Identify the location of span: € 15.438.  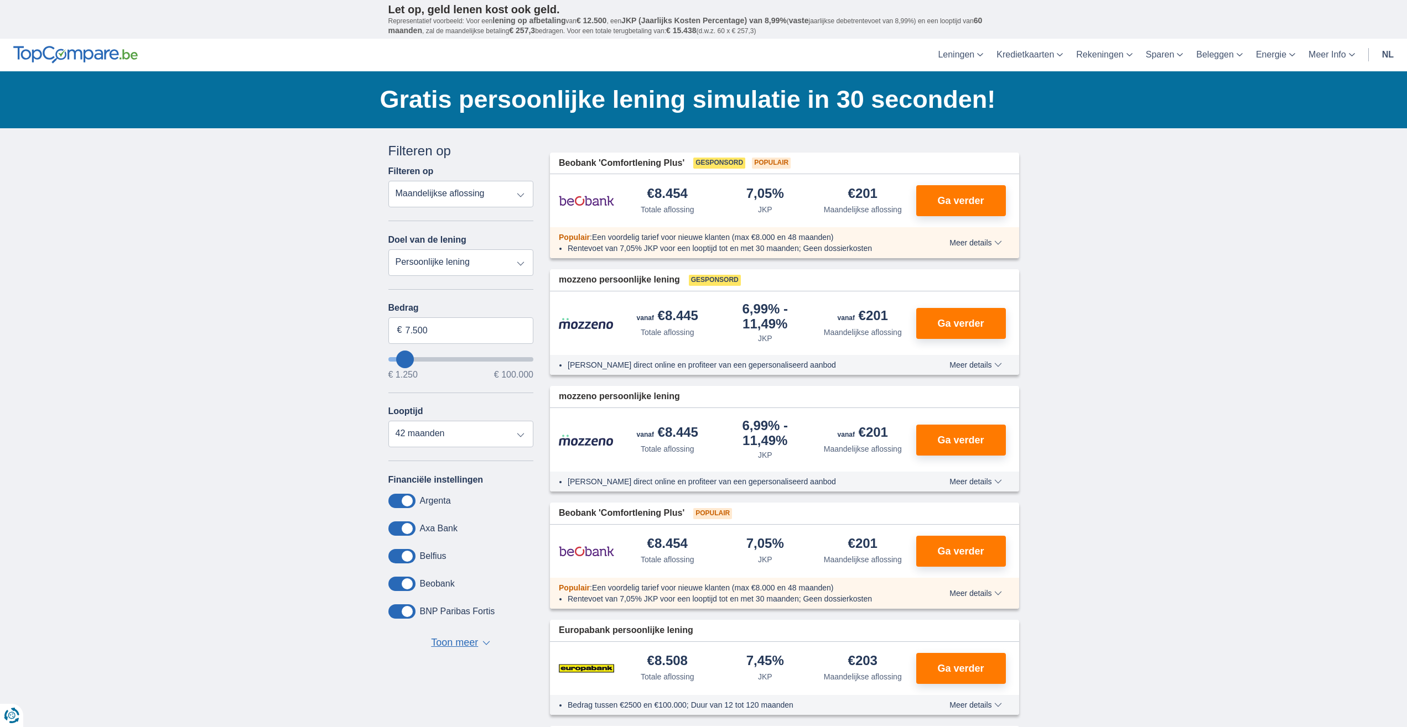
(681, 30).